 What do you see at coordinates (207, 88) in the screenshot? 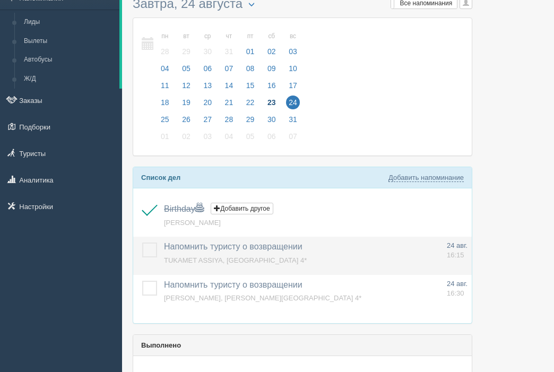
I see `a: 13` at bounding box center [207, 88].